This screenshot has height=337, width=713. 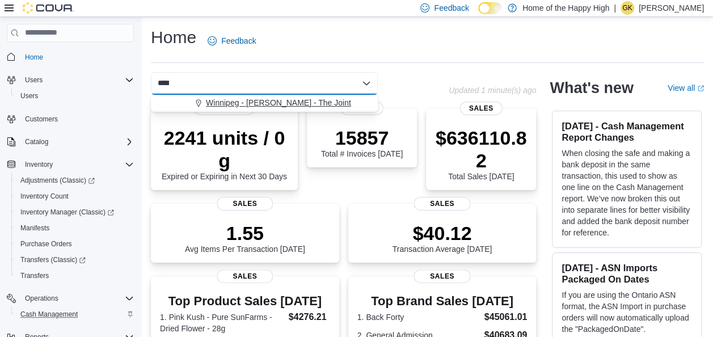 What do you see at coordinates (77, 57) in the screenshot?
I see `span: Home` at bounding box center [77, 57].